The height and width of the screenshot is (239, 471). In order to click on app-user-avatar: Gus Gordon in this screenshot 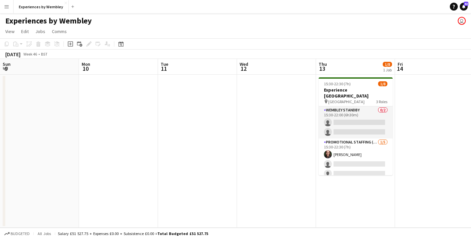, I will do `click(462, 21)`.